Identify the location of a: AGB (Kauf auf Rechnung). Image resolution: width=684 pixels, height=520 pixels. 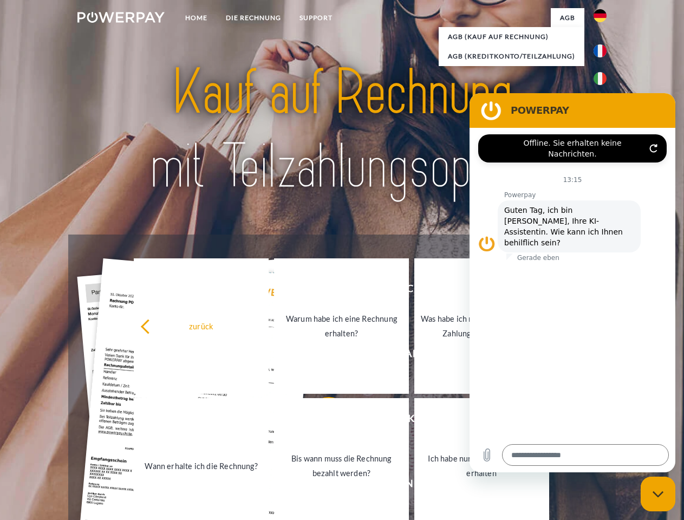
(512, 37).